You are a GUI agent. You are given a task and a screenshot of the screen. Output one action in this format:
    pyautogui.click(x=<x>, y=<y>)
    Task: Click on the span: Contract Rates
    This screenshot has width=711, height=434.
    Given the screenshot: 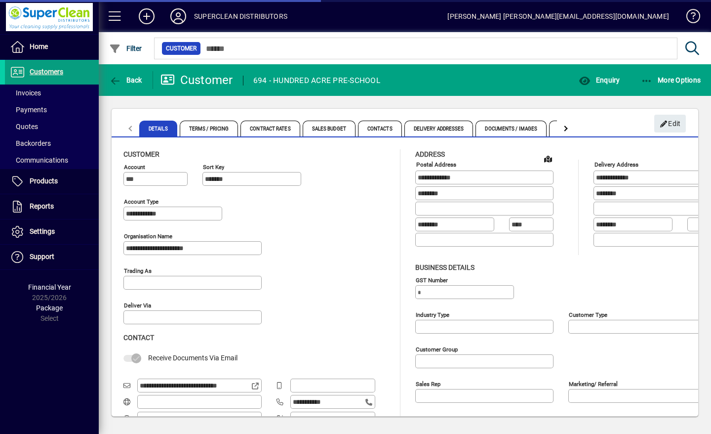 What is the action you would take?
    pyautogui.click(x=270, y=128)
    